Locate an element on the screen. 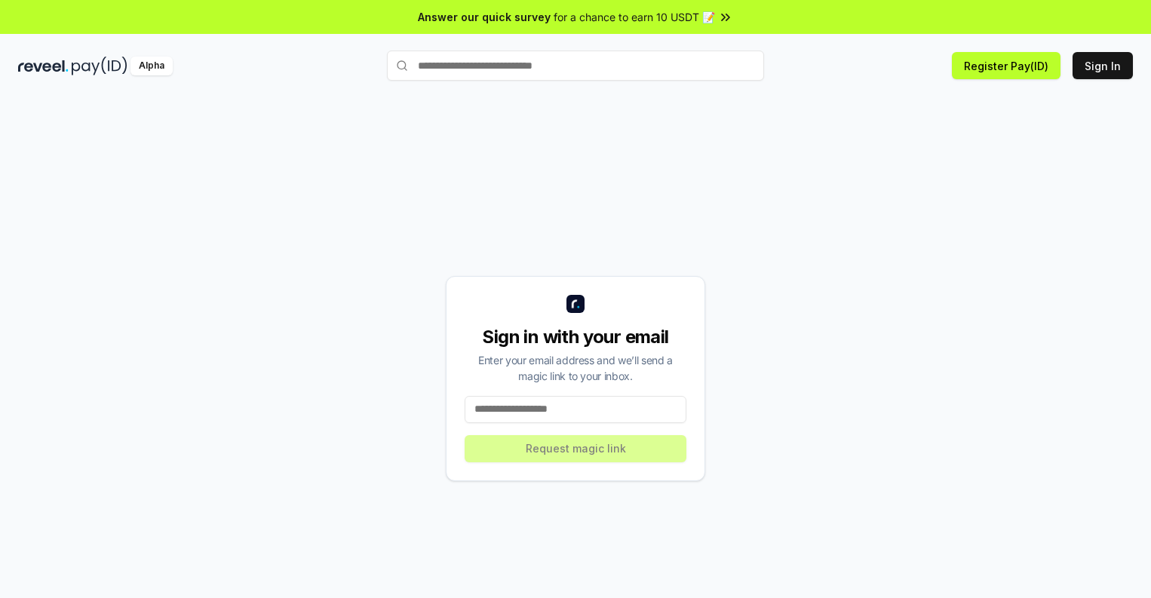 The image size is (1151, 598). div: Alpha is located at coordinates (152, 66).